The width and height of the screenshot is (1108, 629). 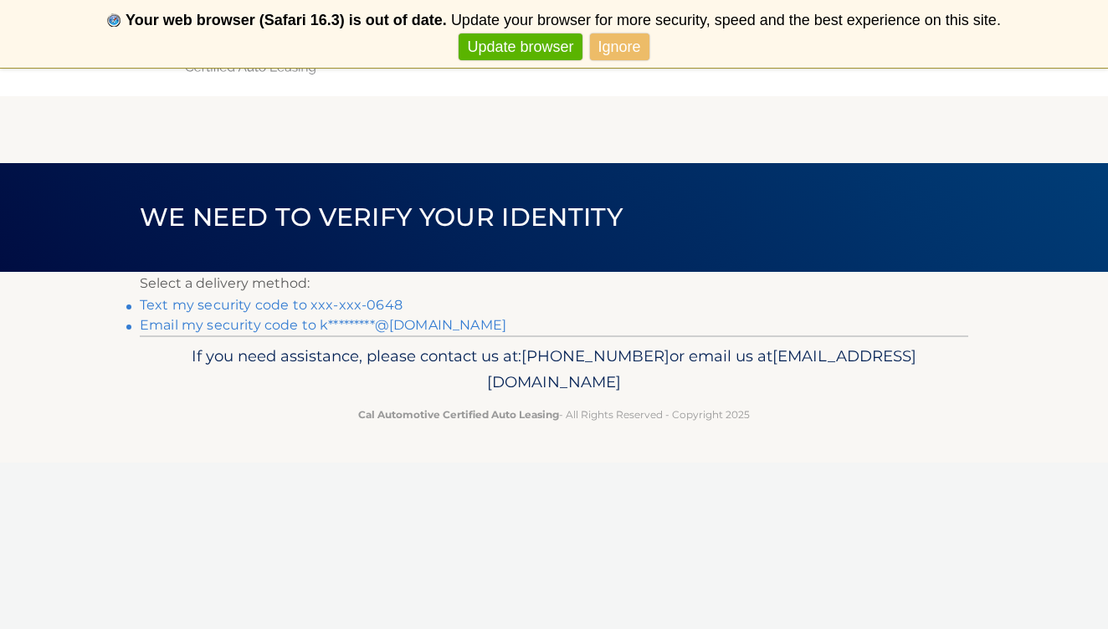 I want to click on p: Select a delivery method:, so click(x=554, y=284).